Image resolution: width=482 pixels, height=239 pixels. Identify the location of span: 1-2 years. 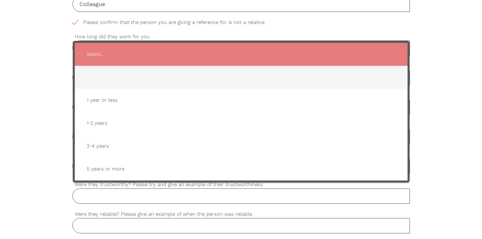
(241, 123).